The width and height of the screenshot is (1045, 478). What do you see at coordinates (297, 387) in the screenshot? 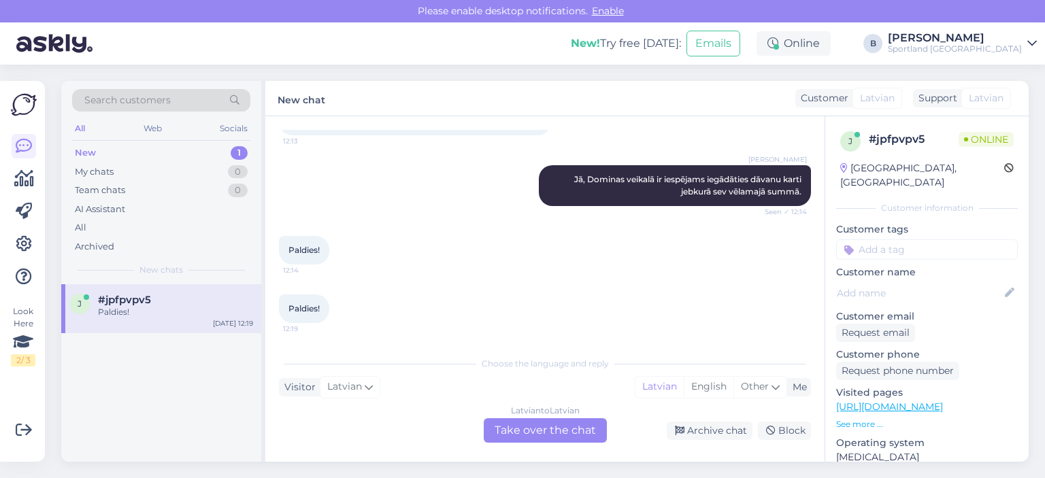
I see `div: Visitor` at bounding box center [297, 387].